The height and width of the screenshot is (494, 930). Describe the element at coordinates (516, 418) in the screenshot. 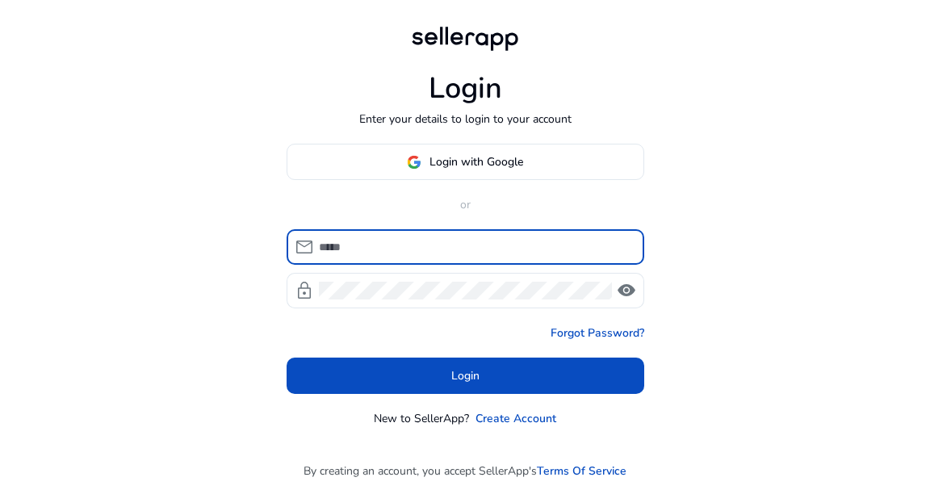

I see `a: Create Account` at that location.